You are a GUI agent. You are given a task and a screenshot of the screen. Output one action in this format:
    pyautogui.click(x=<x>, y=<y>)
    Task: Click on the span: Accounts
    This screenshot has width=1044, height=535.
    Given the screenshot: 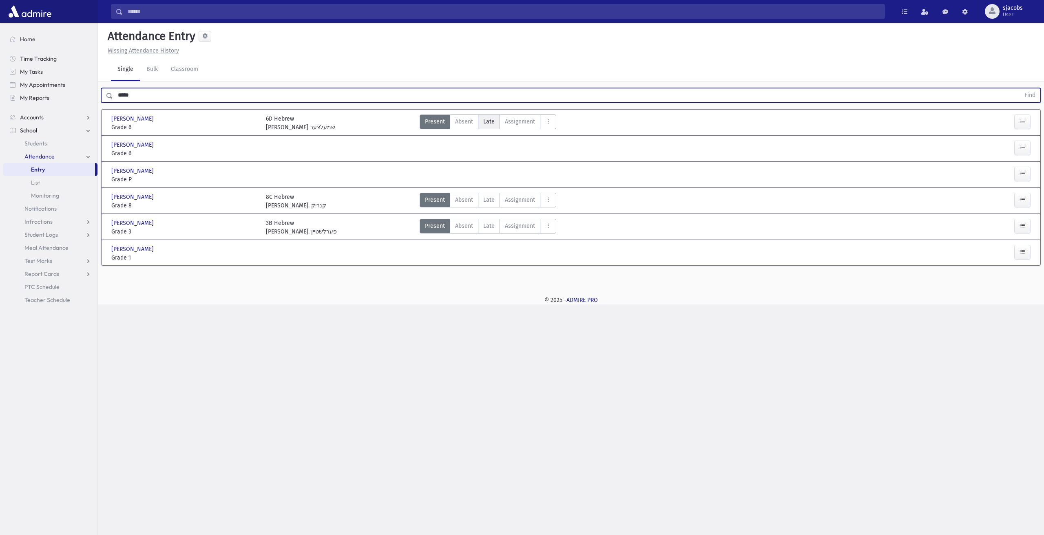 What is the action you would take?
    pyautogui.click(x=32, y=117)
    